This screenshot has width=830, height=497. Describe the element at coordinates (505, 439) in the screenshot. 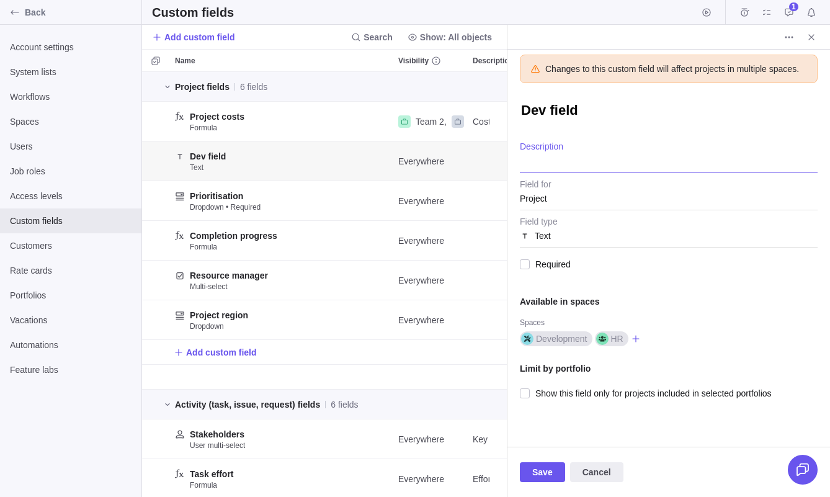

I see `div: Key contacts with vested interest in the project.` at that location.